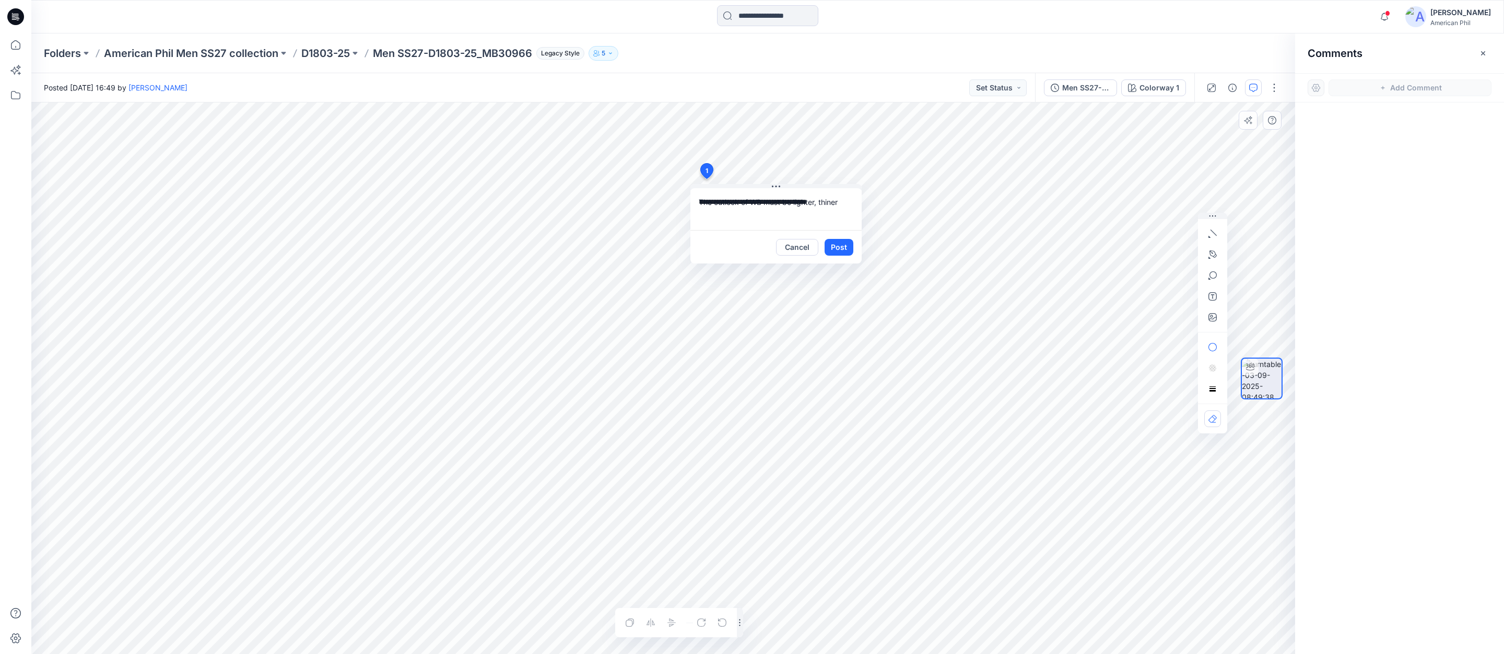 This screenshot has width=1504, height=654. What do you see at coordinates (1154, 88) in the screenshot?
I see `button: Colorway 1` at bounding box center [1154, 88].